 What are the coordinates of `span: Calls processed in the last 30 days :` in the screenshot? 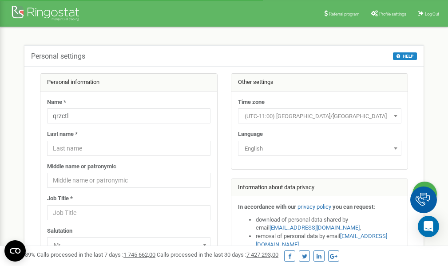 It's located at (217, 254).